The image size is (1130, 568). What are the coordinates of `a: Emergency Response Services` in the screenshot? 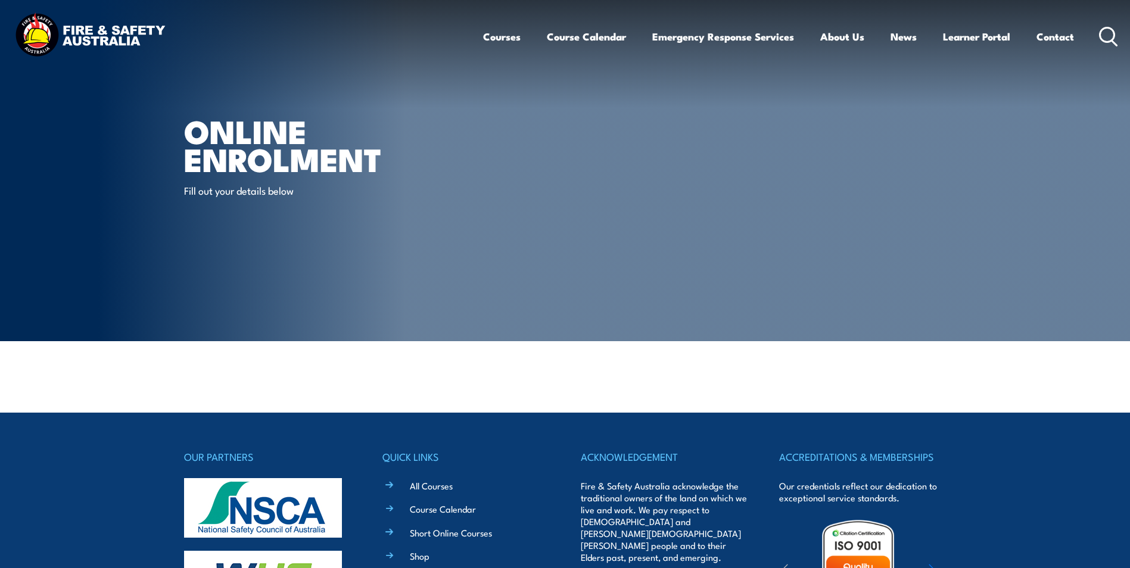 It's located at (723, 36).